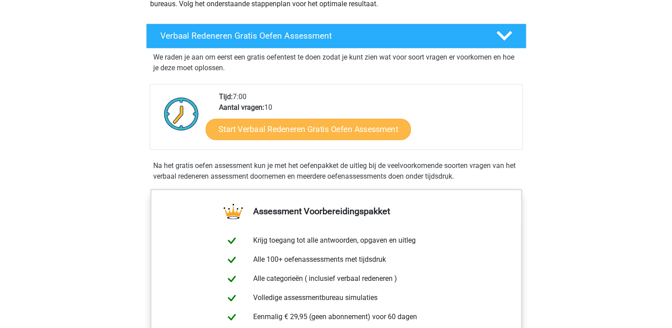  I want to click on a: Start Verbaal Redeneren Gratis Oefen Assessment, so click(308, 129).